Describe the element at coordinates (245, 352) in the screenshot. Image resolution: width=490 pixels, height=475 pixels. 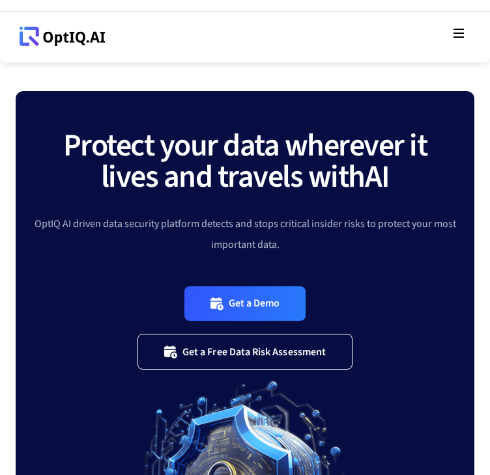
I see `a: Get a Free Data Risk Assessment` at that location.